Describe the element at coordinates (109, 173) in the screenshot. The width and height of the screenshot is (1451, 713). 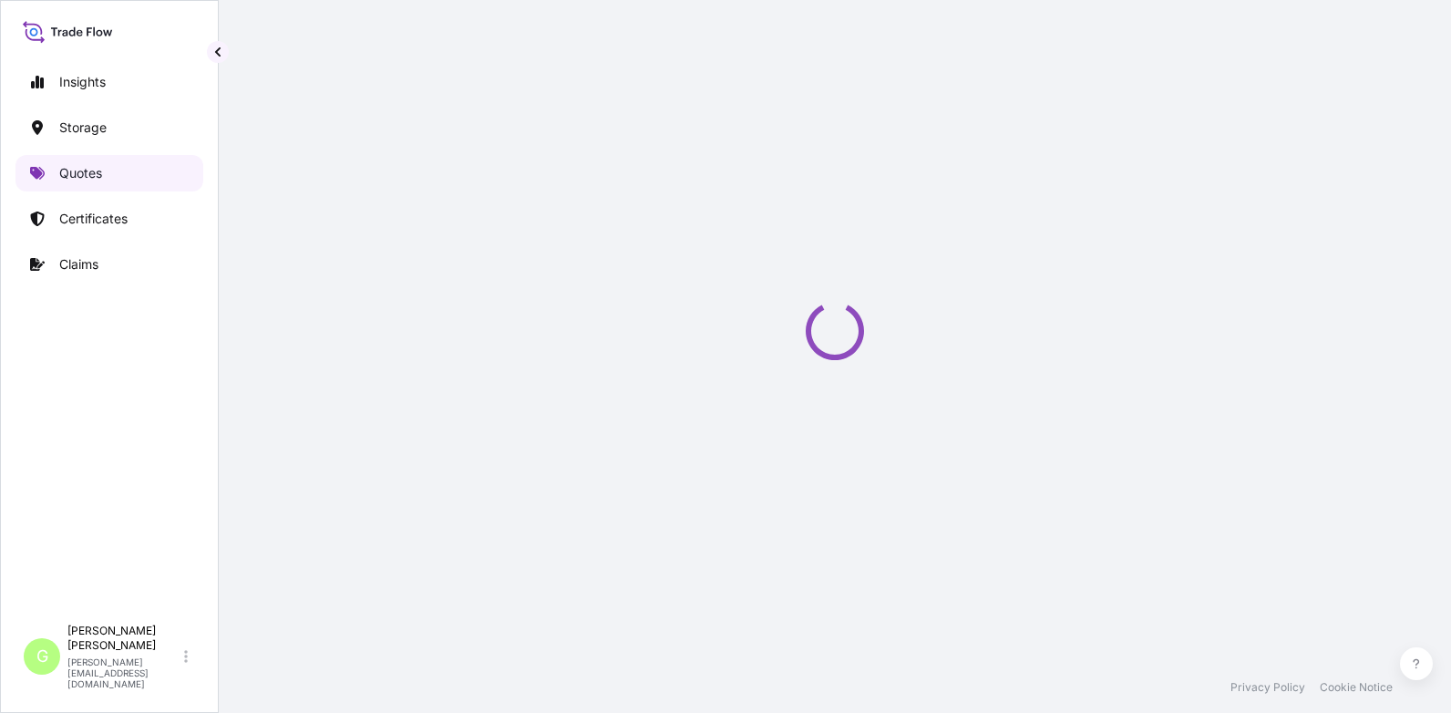
I see `a: Quotes` at that location.